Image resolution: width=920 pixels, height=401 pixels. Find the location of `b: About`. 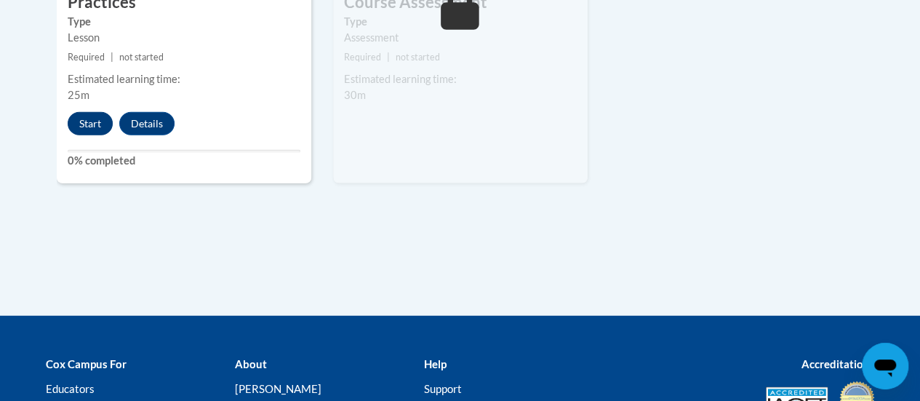

b: About is located at coordinates (250, 364).